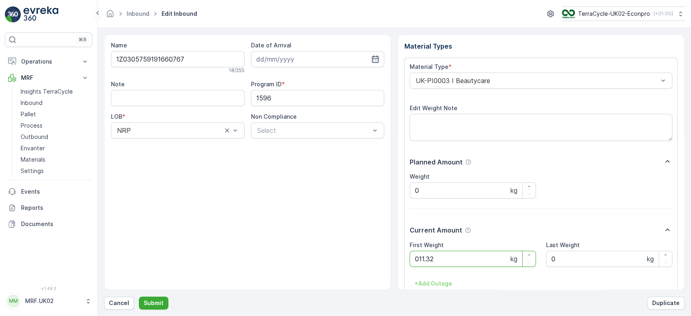 The image size is (691, 316). I want to click on a: Envanter, so click(55, 148).